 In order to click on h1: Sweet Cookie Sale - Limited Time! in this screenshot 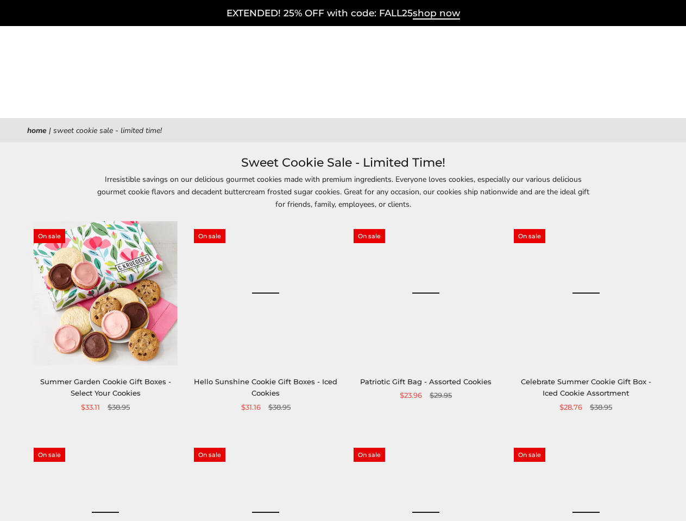, I will do `click(343, 163)`.